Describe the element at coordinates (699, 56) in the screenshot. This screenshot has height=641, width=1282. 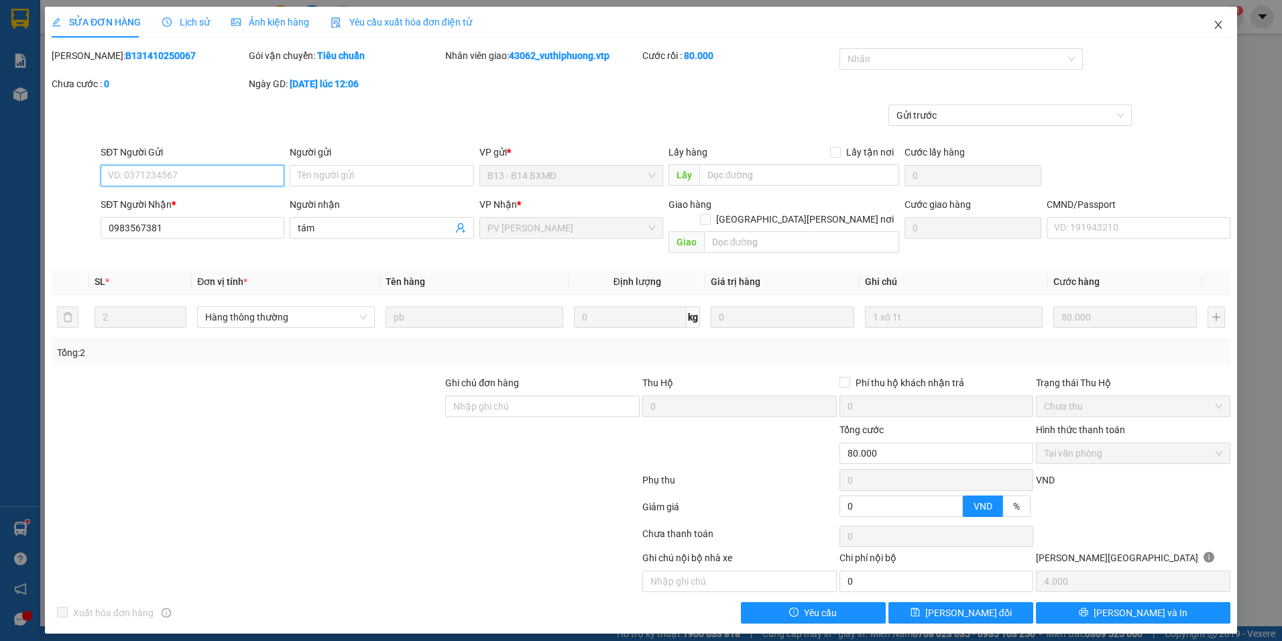
I see `b: 80.000` at that location.